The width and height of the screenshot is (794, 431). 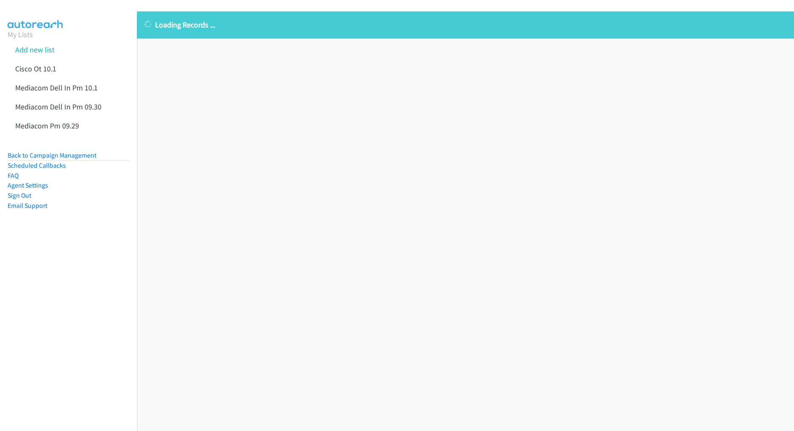 I want to click on a: Scheduled Callbacks, so click(x=37, y=165).